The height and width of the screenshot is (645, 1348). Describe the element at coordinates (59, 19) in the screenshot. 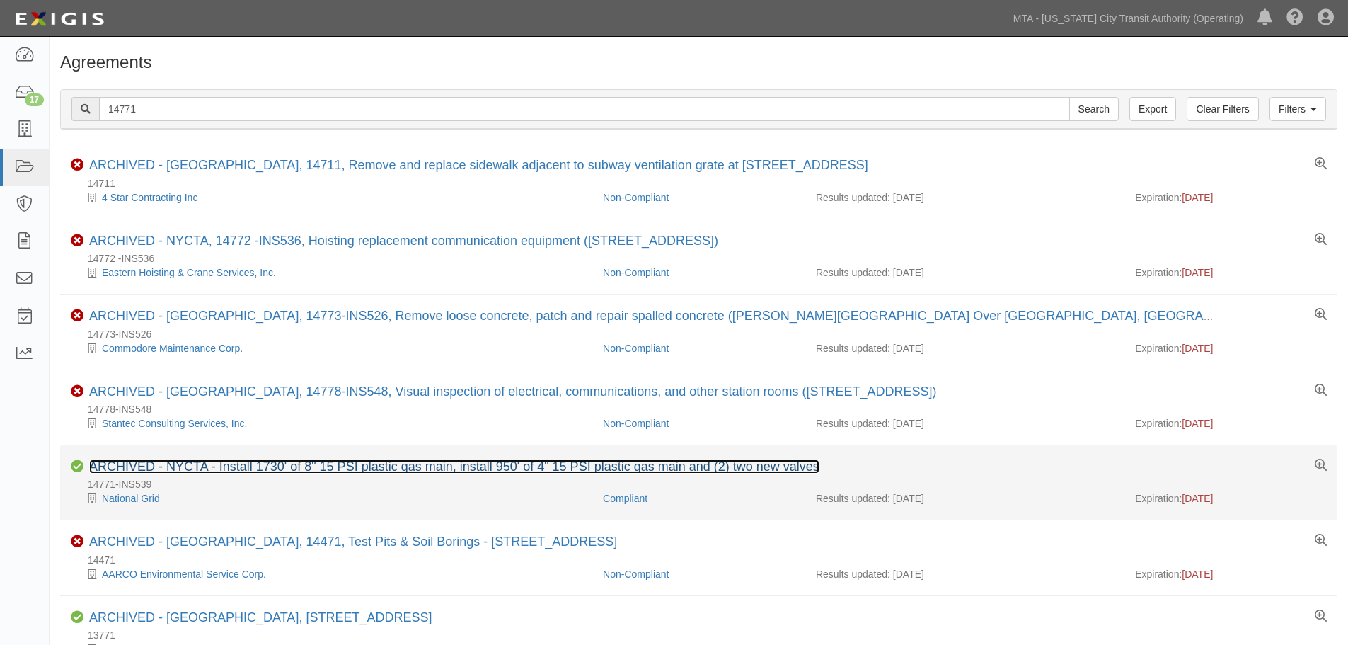

I see `img: logo-5460c22ac91f19d4615b14bd174203de0afe785f0fc80cf4dbbc73dc1793850b.png` at that location.